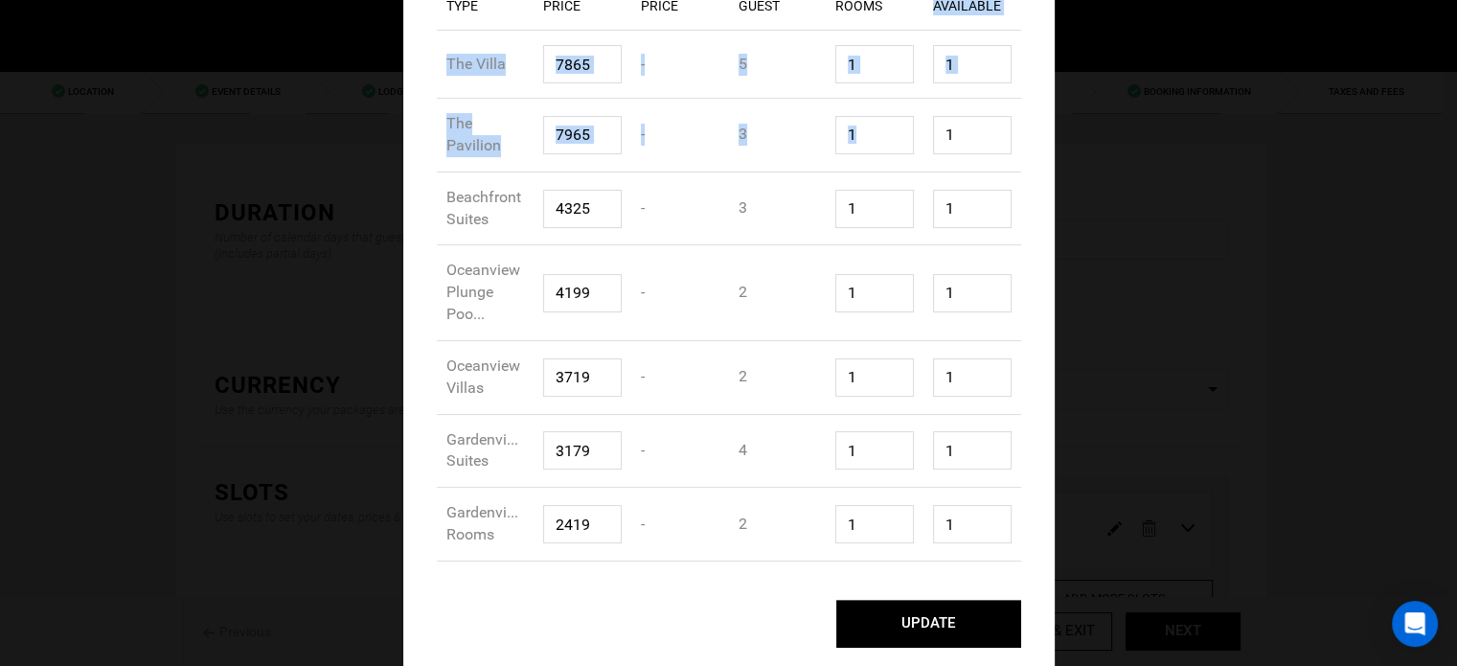 This screenshot has height=666, width=1457. What do you see at coordinates (928, 624) in the screenshot?
I see `button: UPDATE` at bounding box center [928, 624].